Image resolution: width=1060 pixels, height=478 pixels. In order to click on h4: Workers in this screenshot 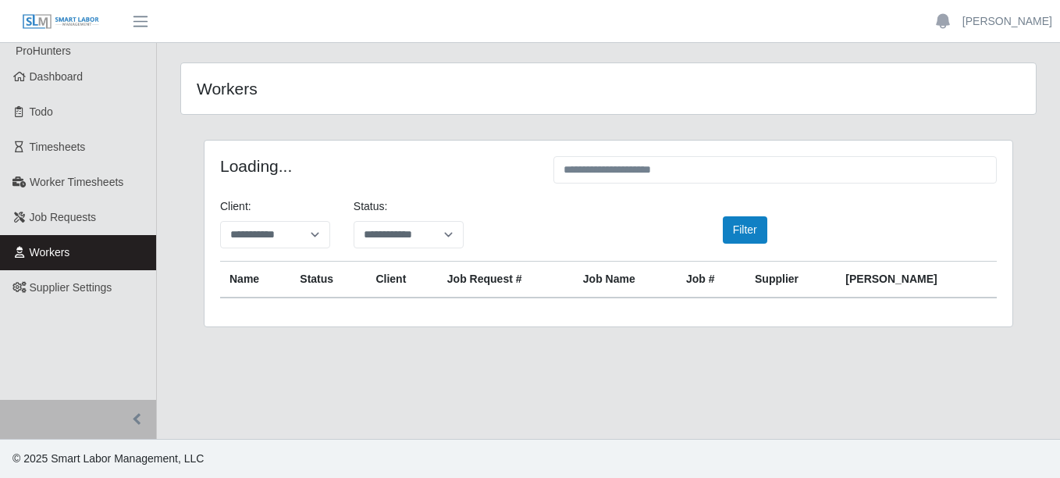, I will do `click(361, 88)`.